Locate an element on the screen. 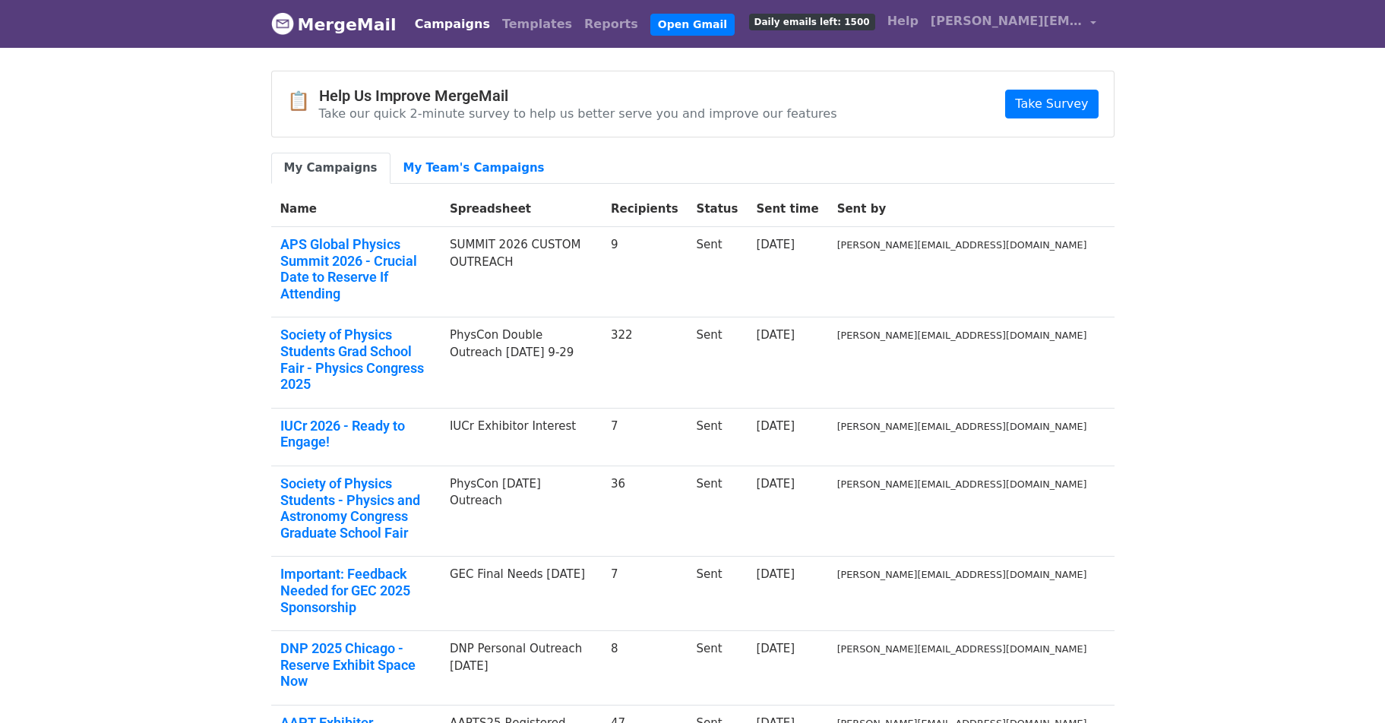  td: 8 is located at coordinates (644, 668).